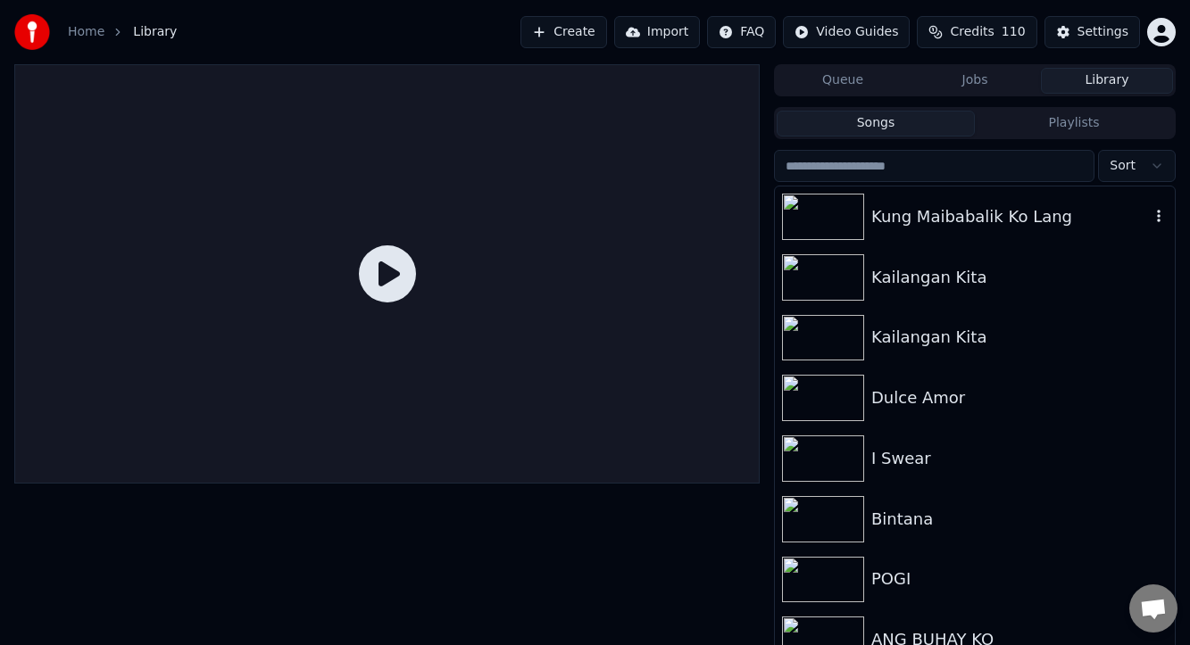 The height and width of the screenshot is (645, 1190). What do you see at coordinates (1013, 32) in the screenshot?
I see `span: 110` at bounding box center [1013, 32].